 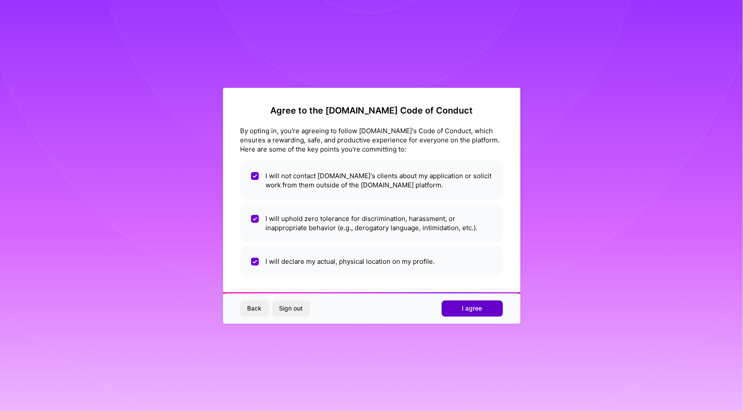 I want to click on button: Back, so click(x=254, y=309).